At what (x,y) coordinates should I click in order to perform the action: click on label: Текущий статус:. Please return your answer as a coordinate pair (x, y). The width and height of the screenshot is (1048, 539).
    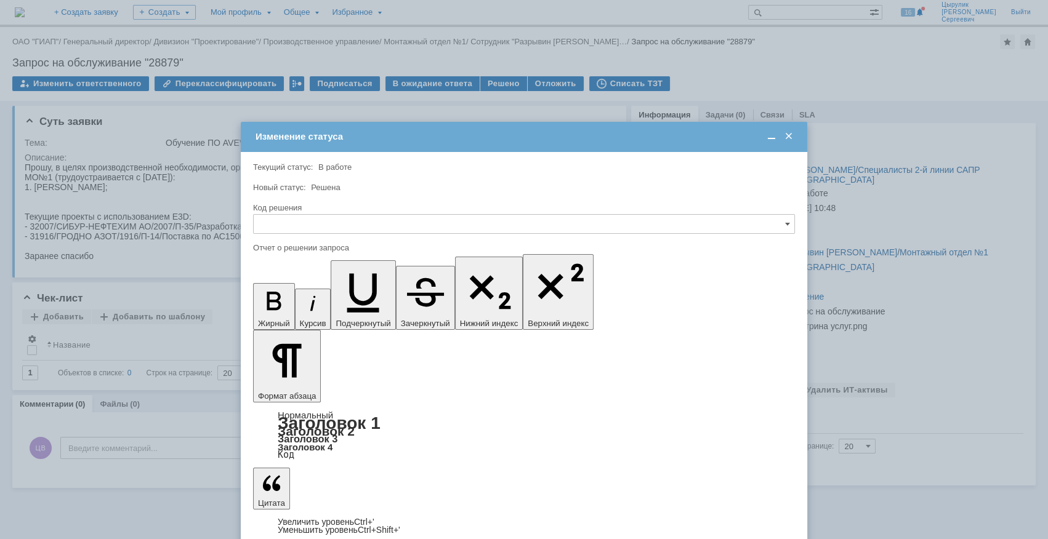
    Looking at the image, I should click on (283, 167).